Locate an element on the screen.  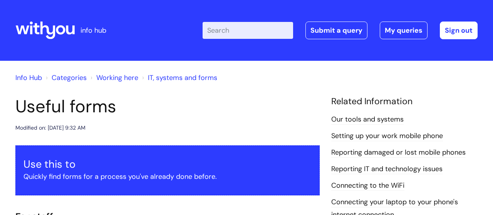
a: My queries is located at coordinates (404, 30).